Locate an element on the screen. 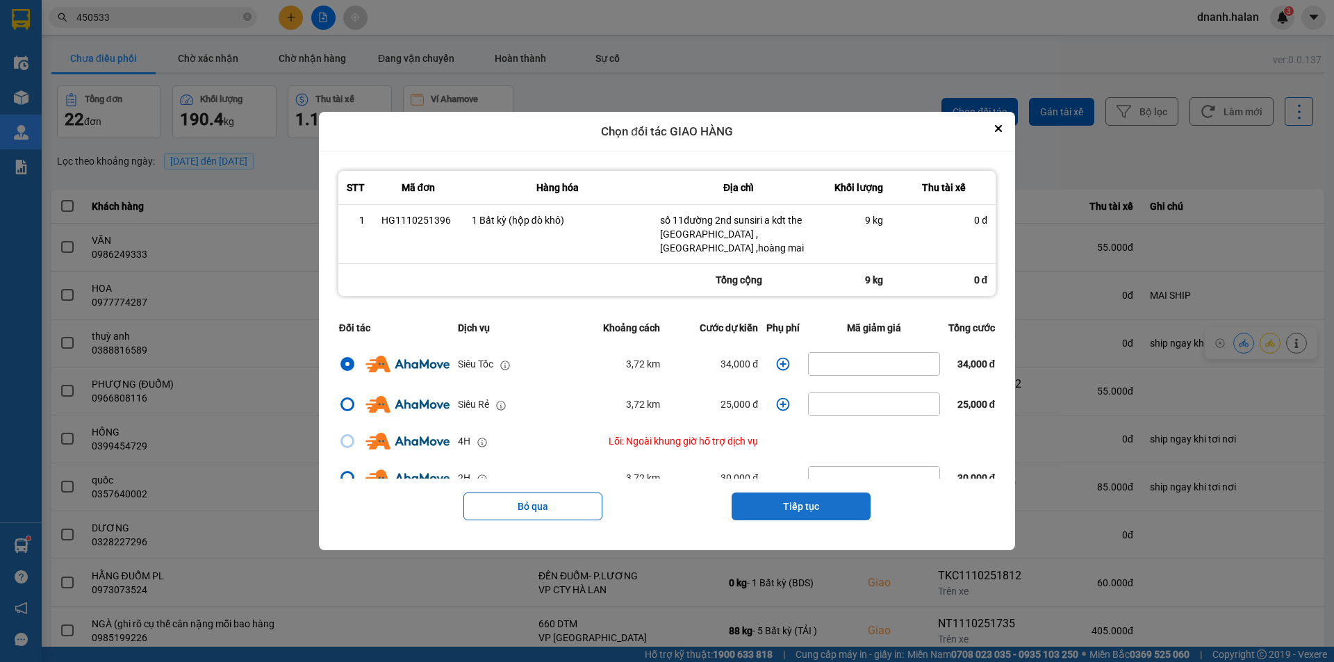 The width and height of the screenshot is (1334, 662). button: Tiếp tục is located at coordinates (801, 507).